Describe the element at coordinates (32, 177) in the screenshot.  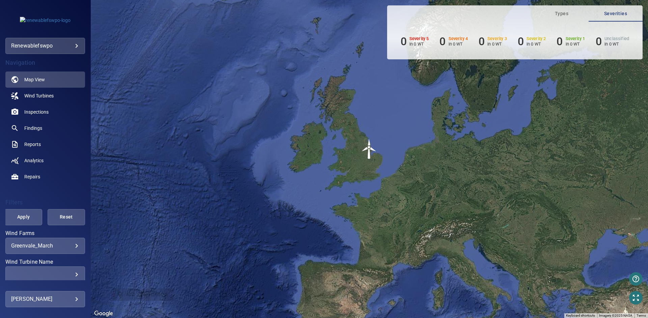
I see `span: Repairs` at that location.